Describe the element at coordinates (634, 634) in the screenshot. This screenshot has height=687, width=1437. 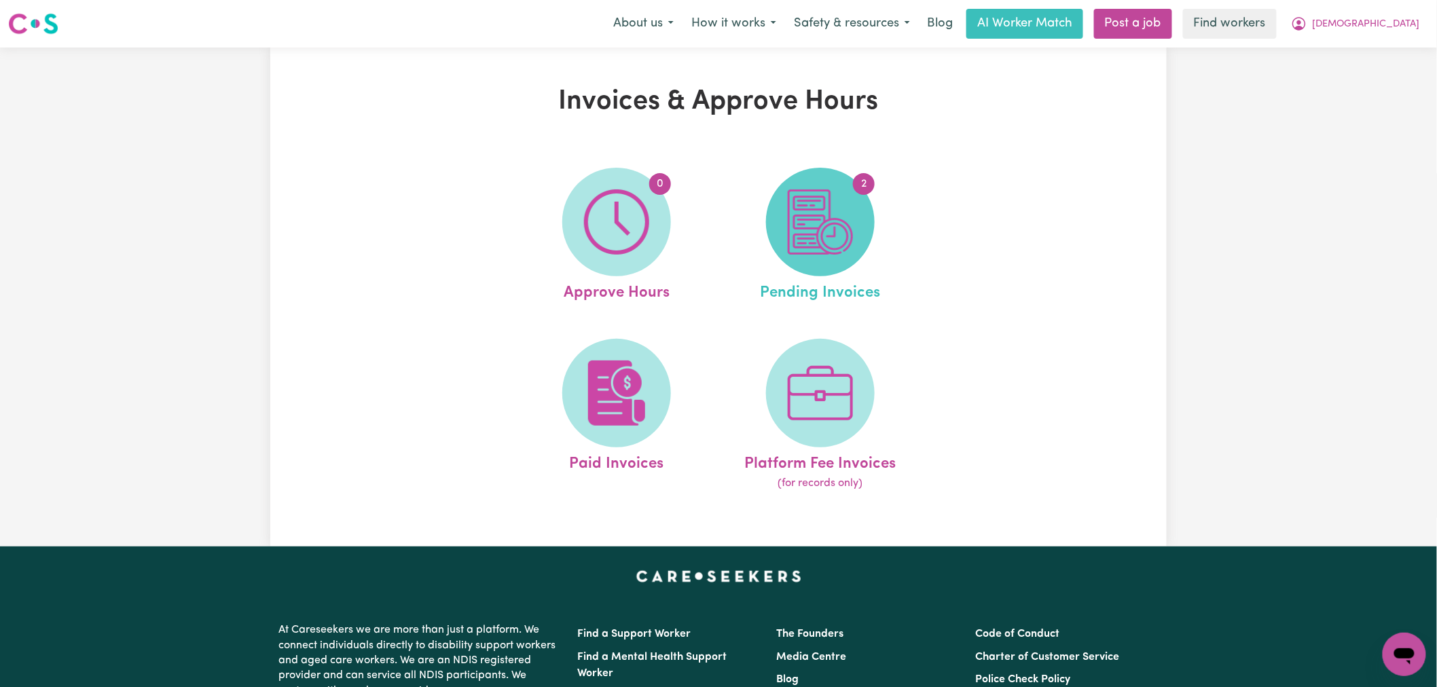
I see `a: Find a Support Worker` at that location.